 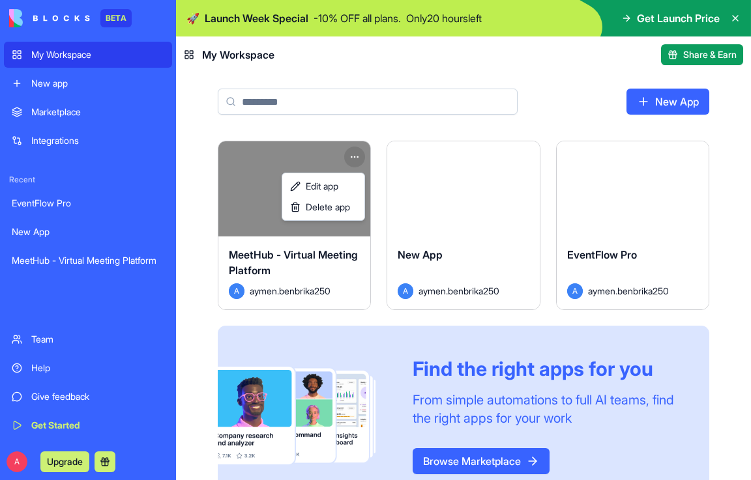 I want to click on div: EventFlow Pro, so click(x=88, y=203).